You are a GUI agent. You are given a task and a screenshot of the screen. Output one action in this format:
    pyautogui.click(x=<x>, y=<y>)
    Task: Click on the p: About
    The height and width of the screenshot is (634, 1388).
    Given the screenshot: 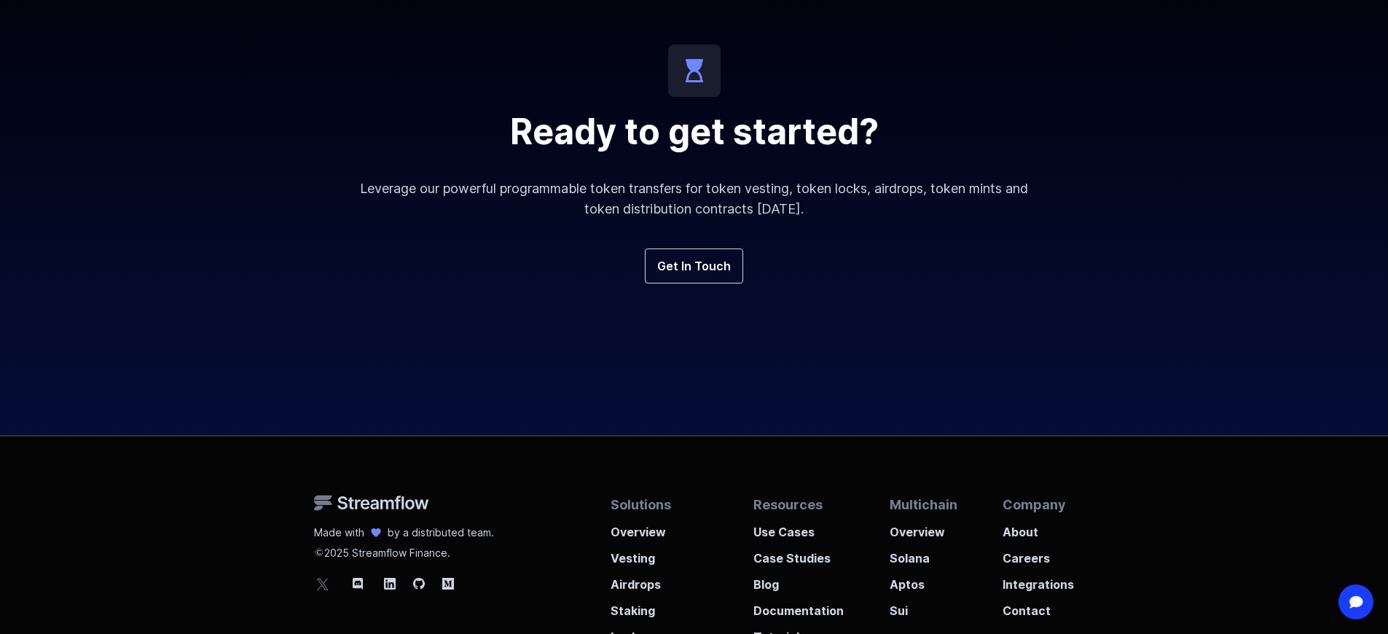 What is the action you would take?
    pyautogui.click(x=1038, y=528)
    